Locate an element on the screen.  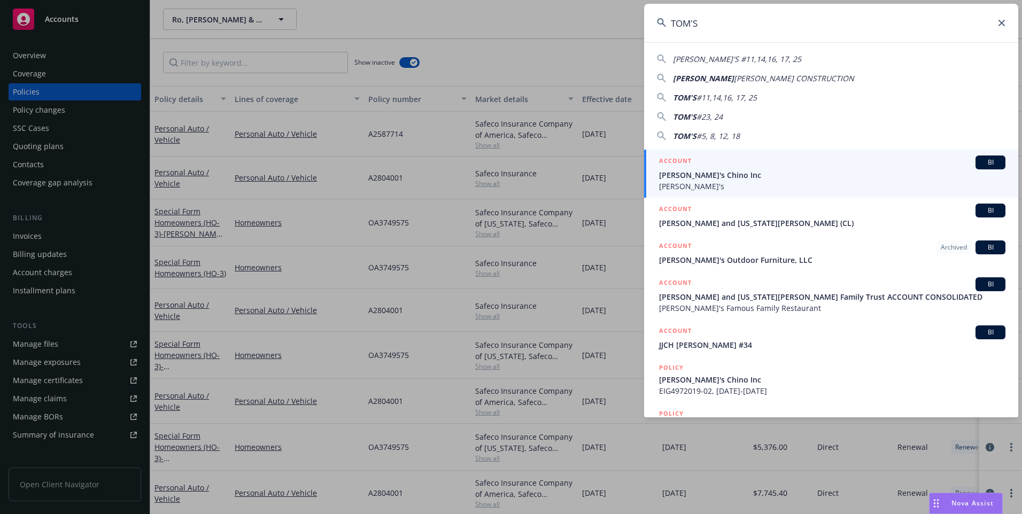
span: #23, 24 is located at coordinates (709, 116).